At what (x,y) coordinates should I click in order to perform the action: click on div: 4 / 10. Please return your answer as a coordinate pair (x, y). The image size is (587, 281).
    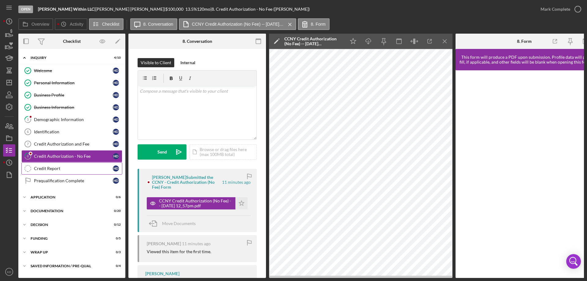
    Looking at the image, I should click on (115, 58).